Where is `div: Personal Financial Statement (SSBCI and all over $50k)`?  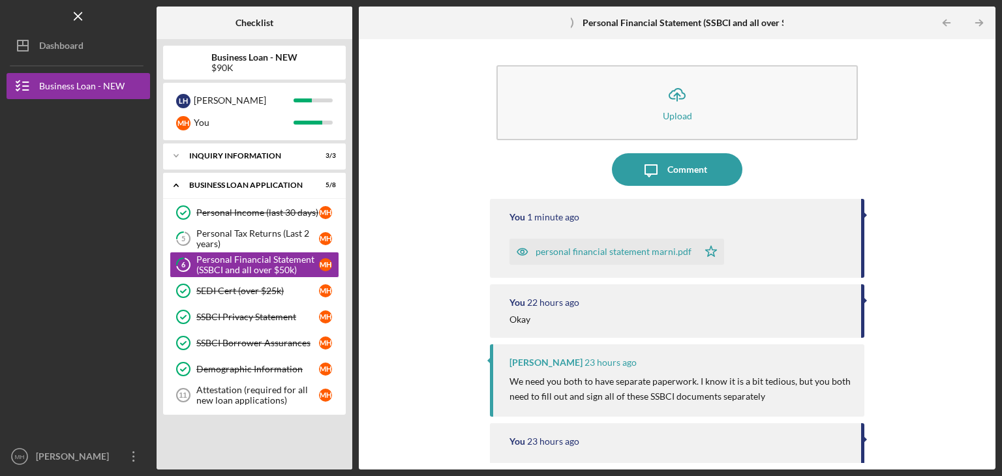 div: Personal Financial Statement (SSBCI and all over $50k) is located at coordinates (258, 265).